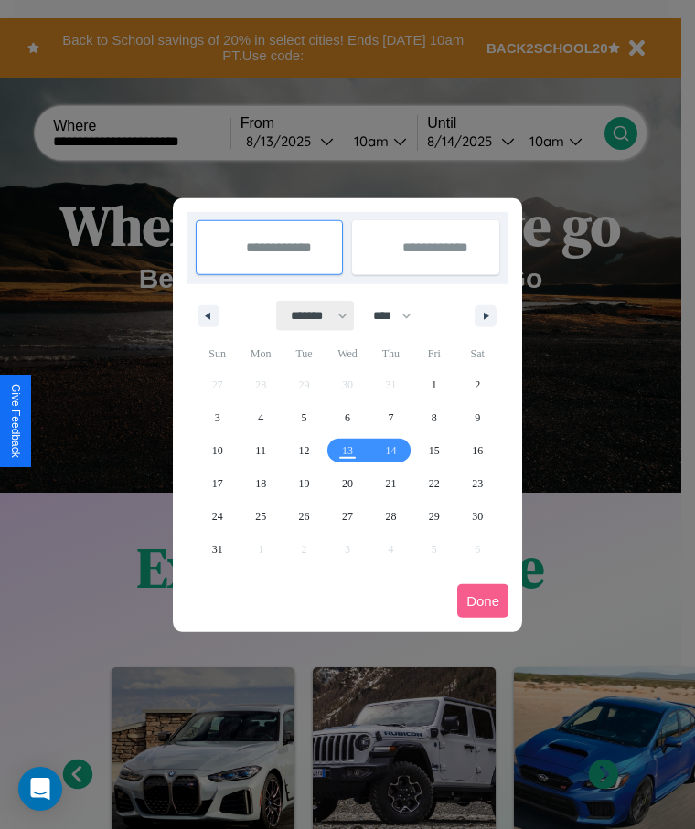 This screenshot has width=695, height=829. Describe the element at coordinates (347, 484) in the screenshot. I see `span: 20` at that location.